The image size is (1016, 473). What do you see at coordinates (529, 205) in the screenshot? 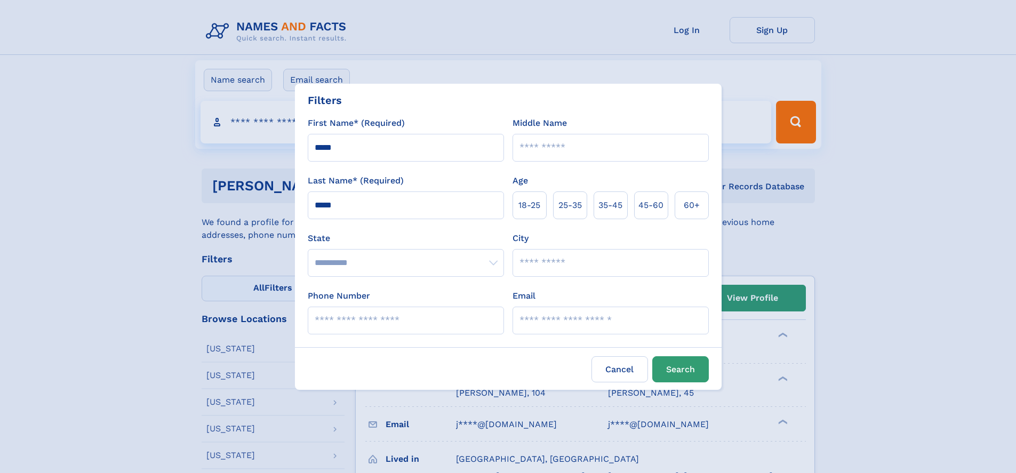
I see `span: 18‑25` at bounding box center [529, 205].